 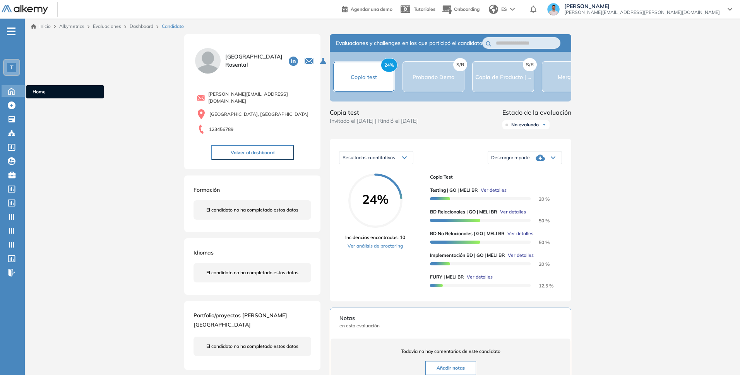 What do you see at coordinates (409, 43) in the screenshot?
I see `span: Evaluaciones y challenges en los que participó el candidato` at bounding box center [409, 43].